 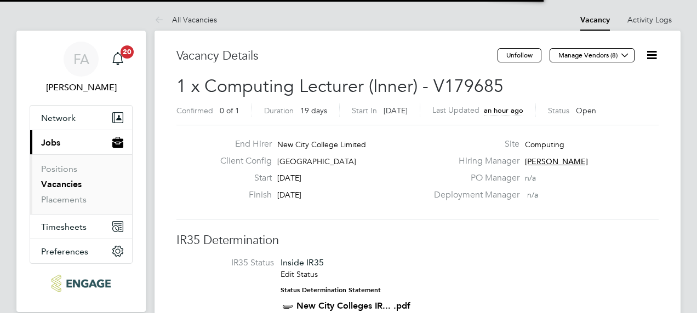 I want to click on a: All Vacancies, so click(x=186, y=20).